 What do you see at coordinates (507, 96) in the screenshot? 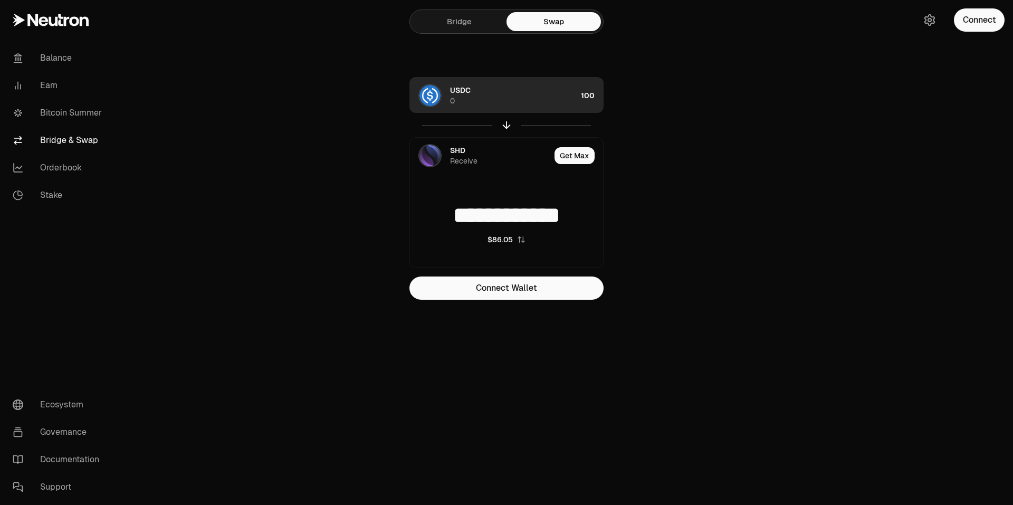
I see `button: USDC LogoUSDC0100` at bounding box center [507, 96].